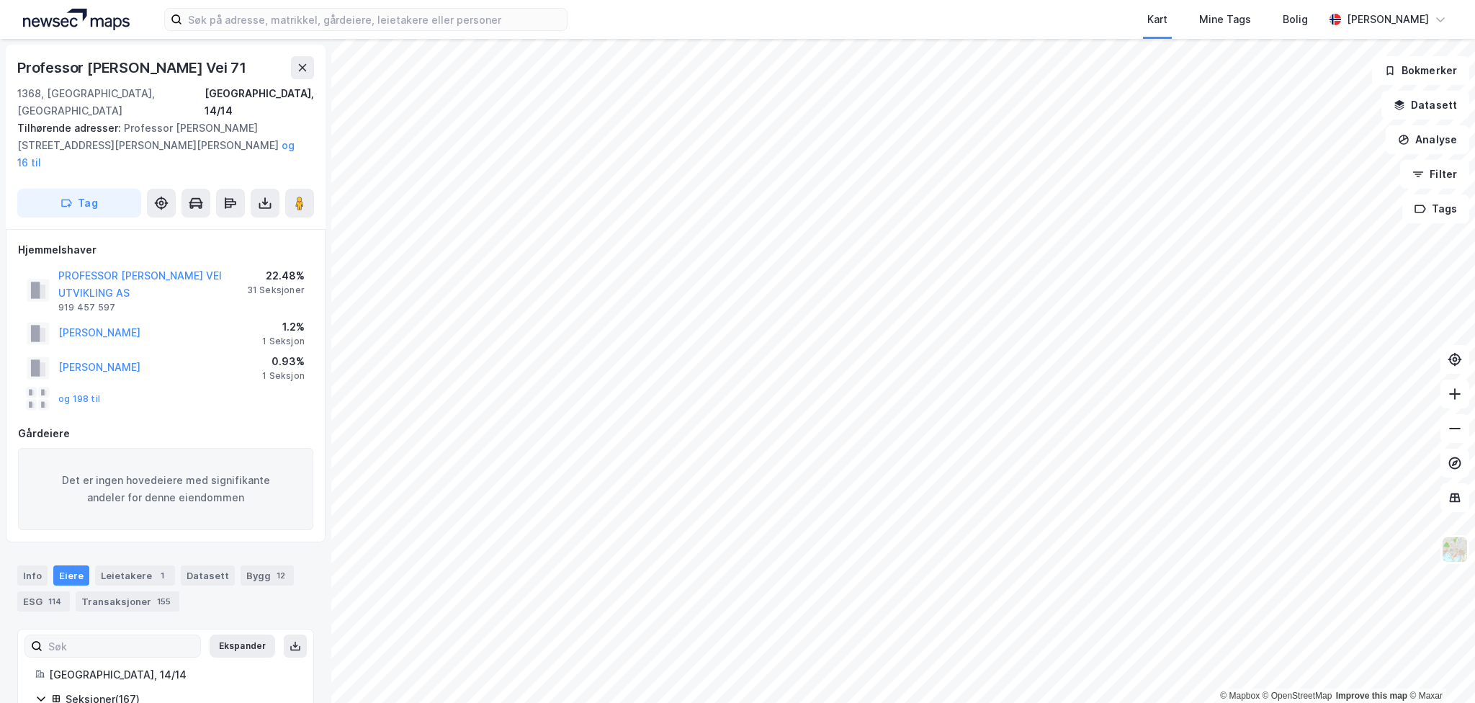  Describe the element at coordinates (1371, 696) in the screenshot. I see `a: Improve this map` at that location.